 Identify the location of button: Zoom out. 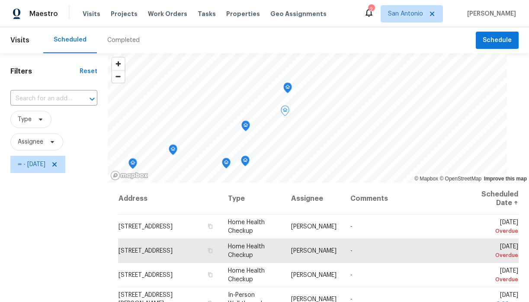
(118, 76).